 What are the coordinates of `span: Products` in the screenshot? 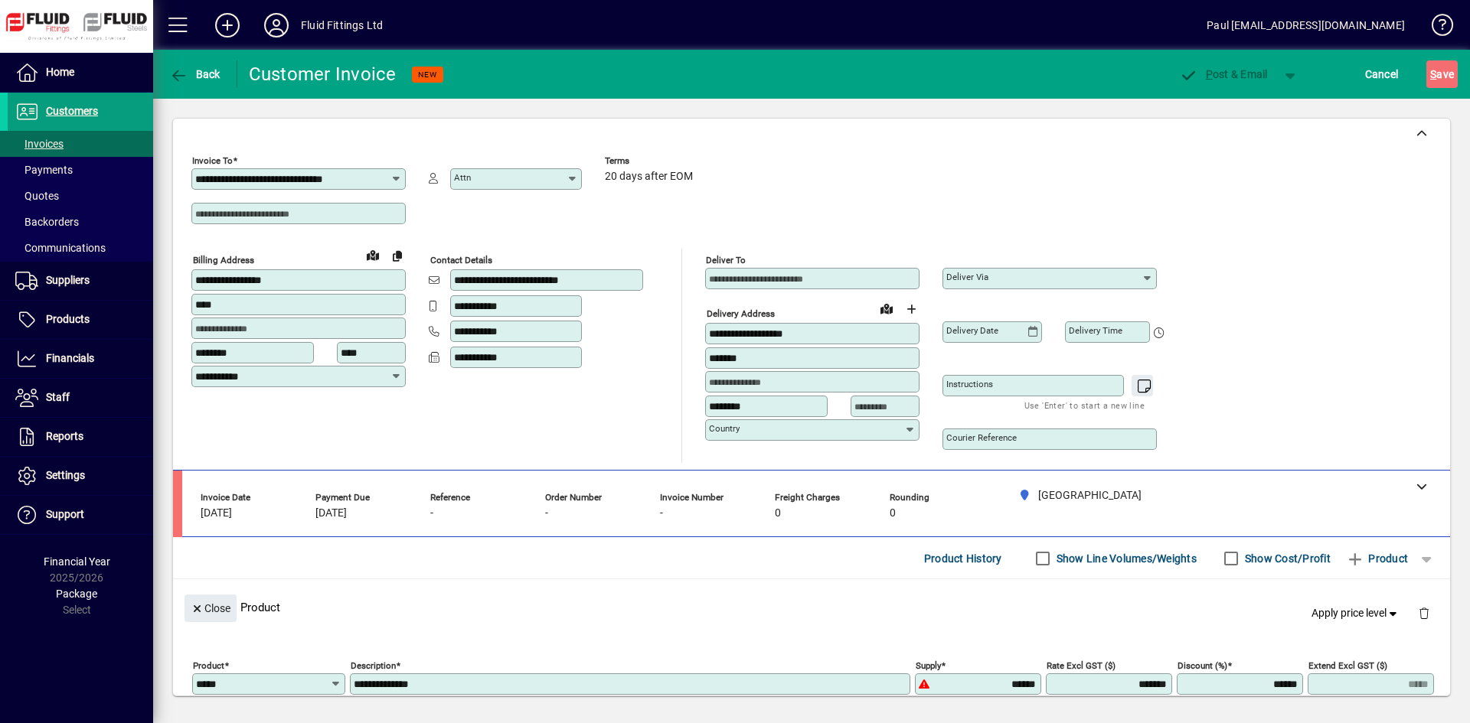 It's located at (67, 319).